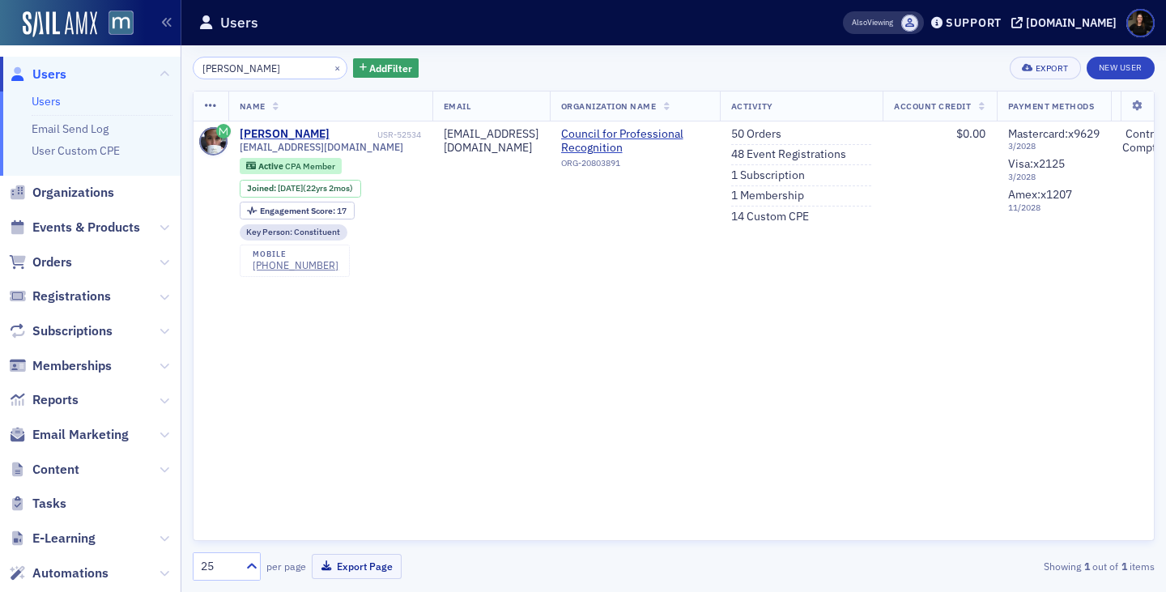 The width and height of the screenshot is (1166, 592). What do you see at coordinates (386, 68) in the screenshot?
I see `button: AddFilter` at bounding box center [386, 68].